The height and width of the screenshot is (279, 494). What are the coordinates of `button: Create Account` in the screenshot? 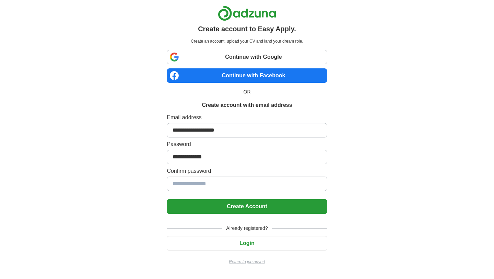 It's located at (247, 206).